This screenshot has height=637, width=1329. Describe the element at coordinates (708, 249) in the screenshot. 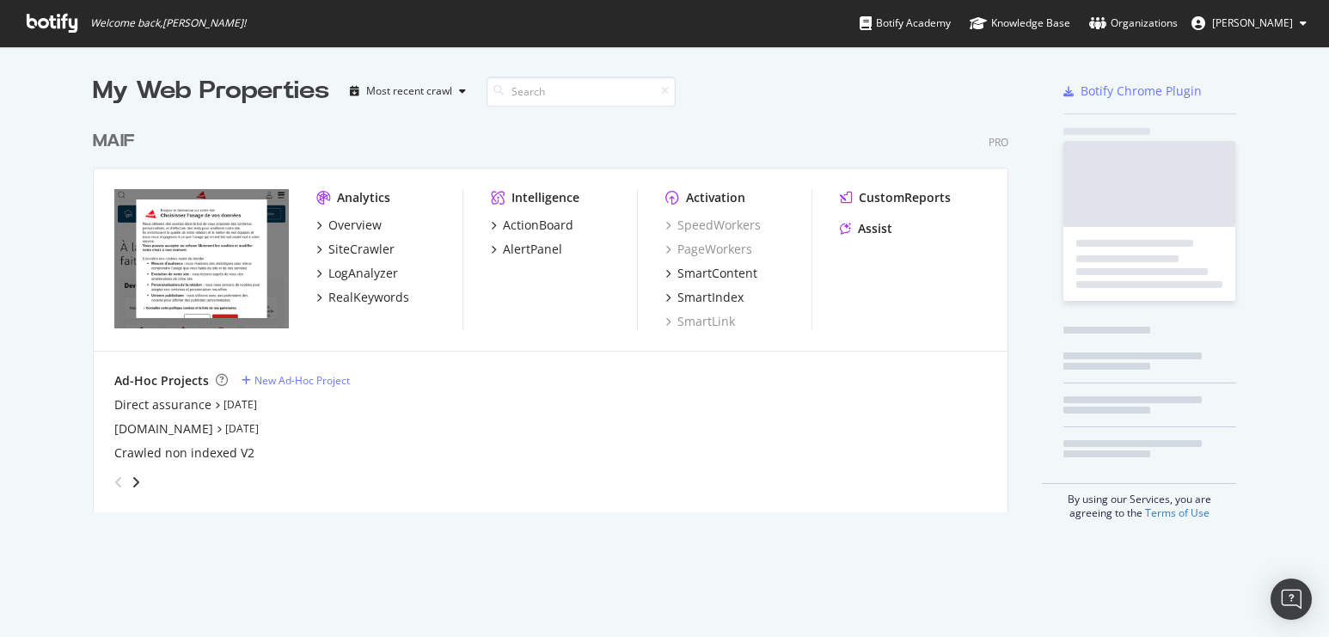

I see `a: PageWorkers` at that location.